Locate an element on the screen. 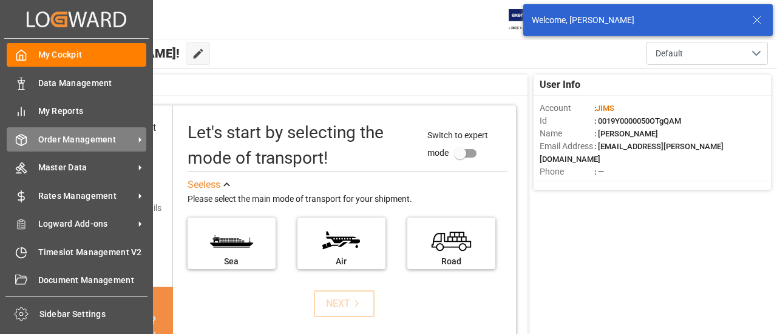 The height and width of the screenshot is (334, 777). div: Sea is located at coordinates (231, 262).